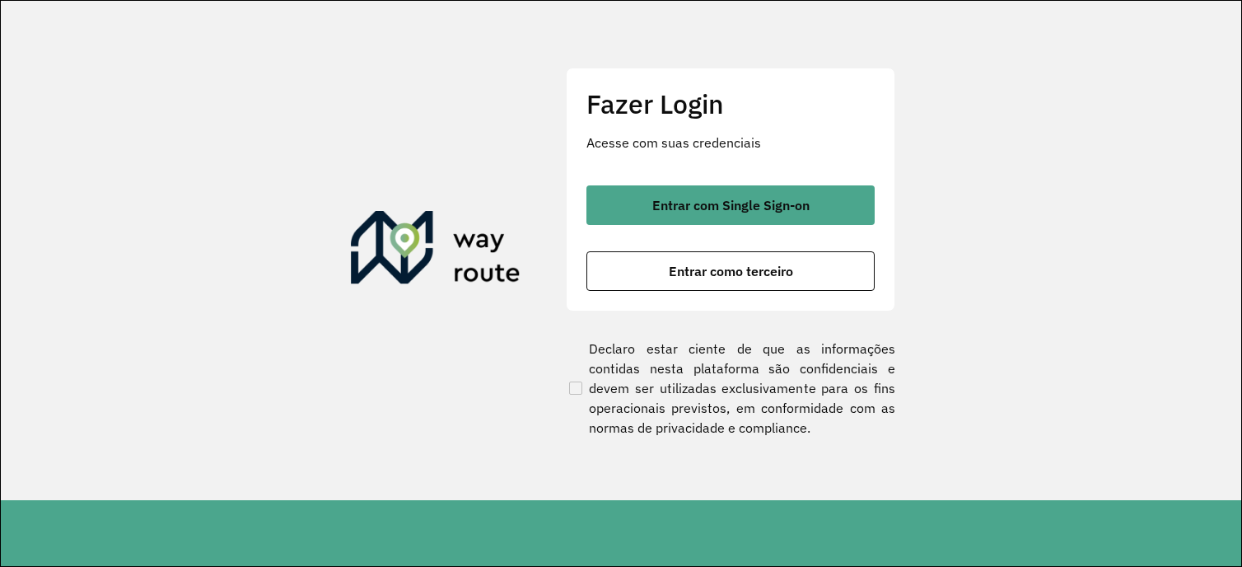 The image size is (1242, 567). I want to click on span: Entrar como terceiro, so click(731, 271).